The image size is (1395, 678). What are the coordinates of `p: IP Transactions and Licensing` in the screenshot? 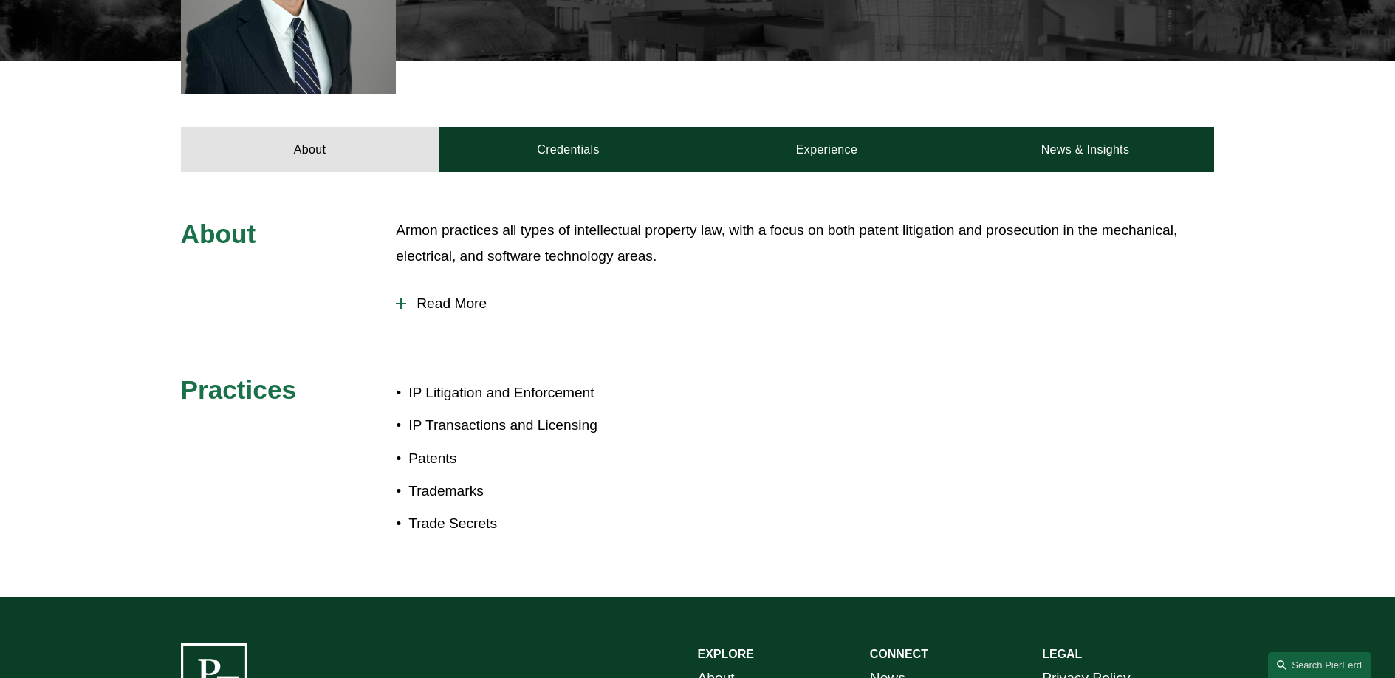 It's located at (553, 425).